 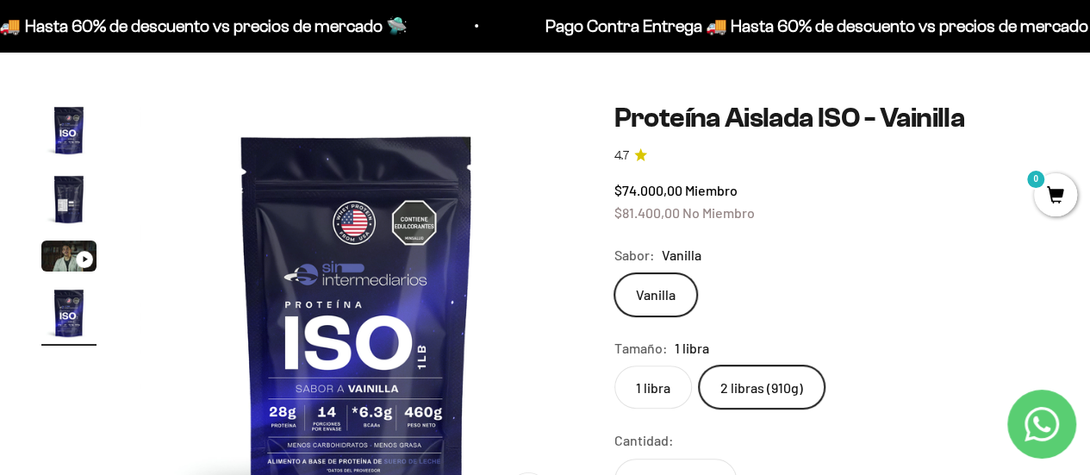 I want to click on button: Ir al artículo 3, so click(x=69, y=259).